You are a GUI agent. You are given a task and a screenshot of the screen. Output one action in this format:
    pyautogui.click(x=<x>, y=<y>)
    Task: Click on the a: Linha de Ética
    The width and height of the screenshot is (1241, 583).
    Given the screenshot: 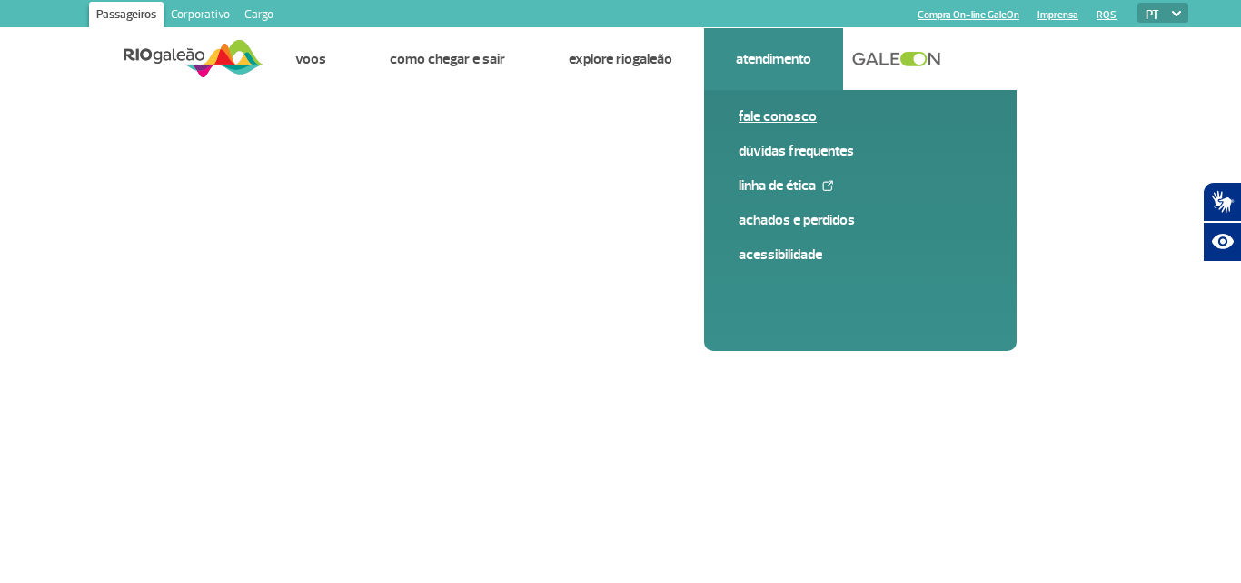 What is the action you would take?
    pyautogui.click(x=861, y=185)
    